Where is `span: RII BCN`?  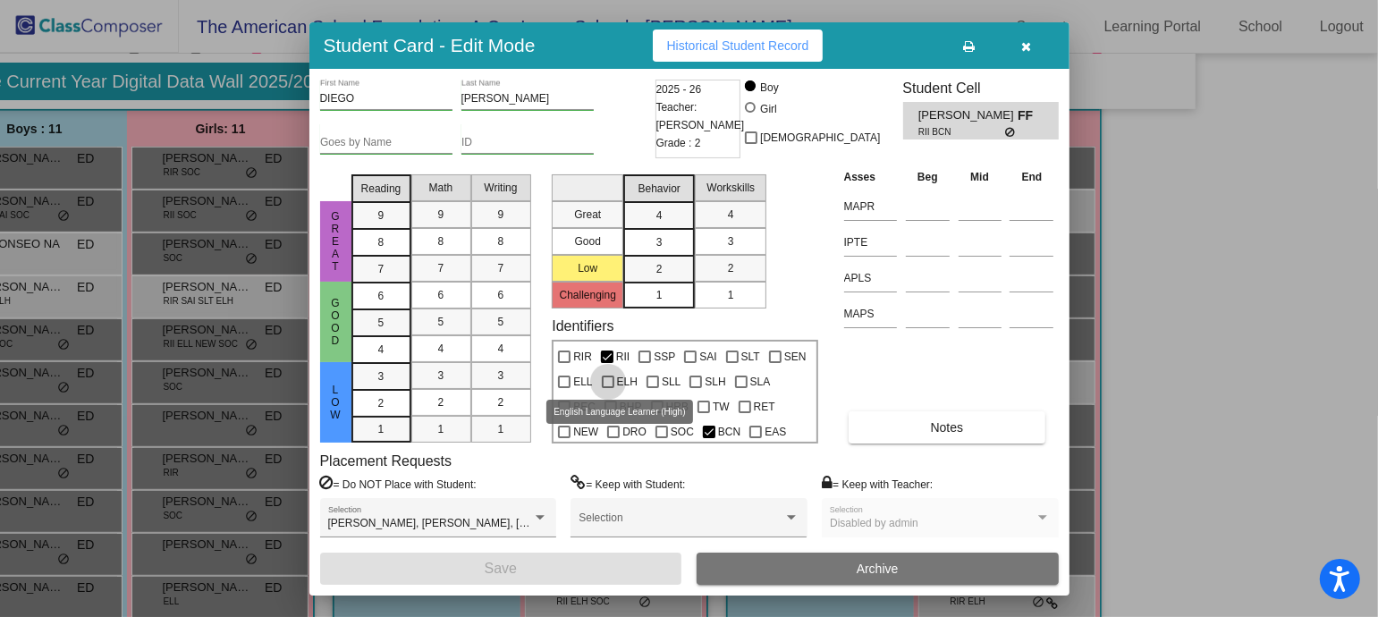
span: RII BCN is located at coordinates (961, 131).